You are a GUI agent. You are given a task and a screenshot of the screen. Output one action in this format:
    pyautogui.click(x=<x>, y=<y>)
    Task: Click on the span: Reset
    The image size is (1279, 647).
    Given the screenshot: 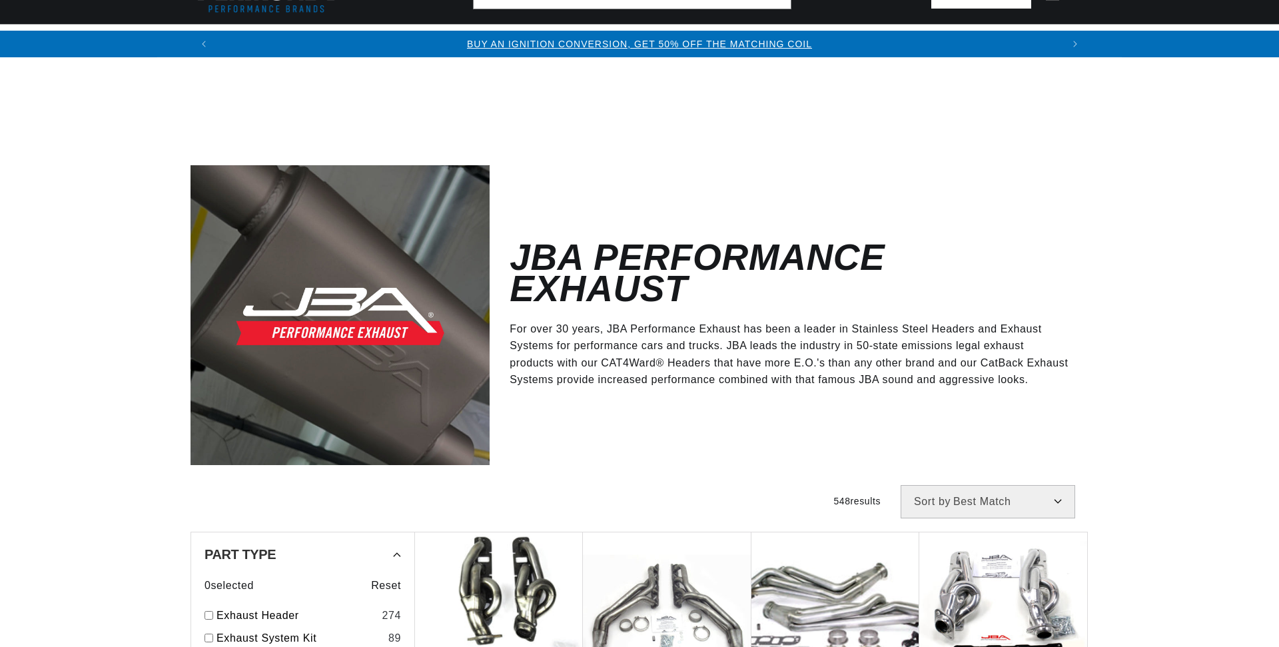 What is the action you would take?
    pyautogui.click(x=386, y=585)
    